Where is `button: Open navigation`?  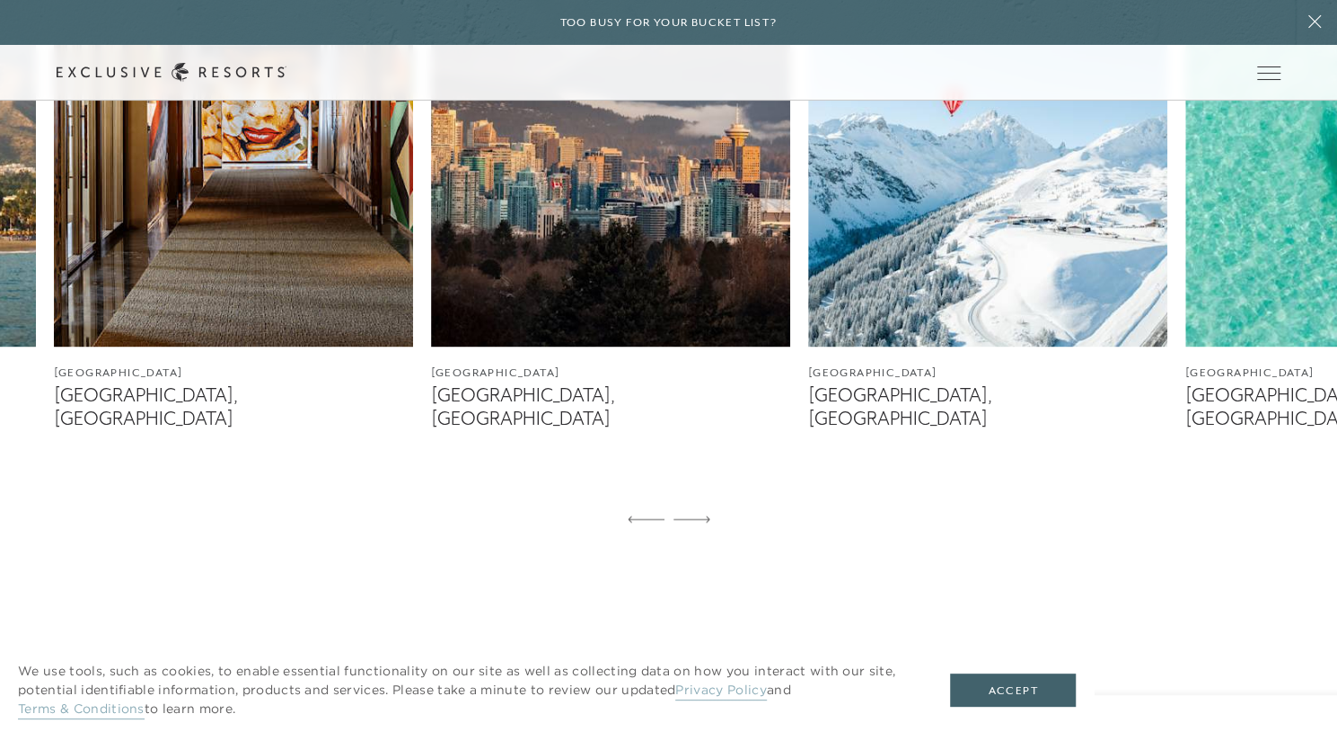 button: Open navigation is located at coordinates (1269, 73).